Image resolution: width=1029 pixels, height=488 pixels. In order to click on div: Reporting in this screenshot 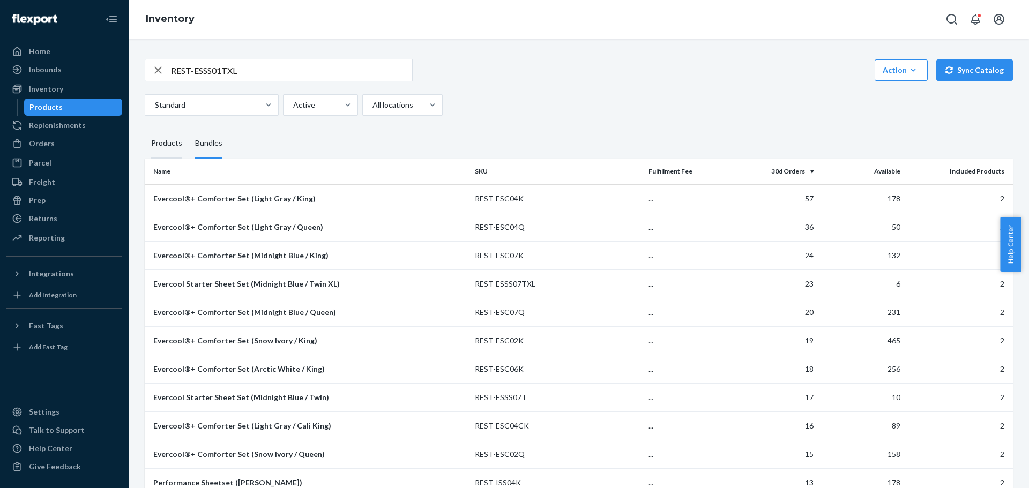, I will do `click(47, 238)`.